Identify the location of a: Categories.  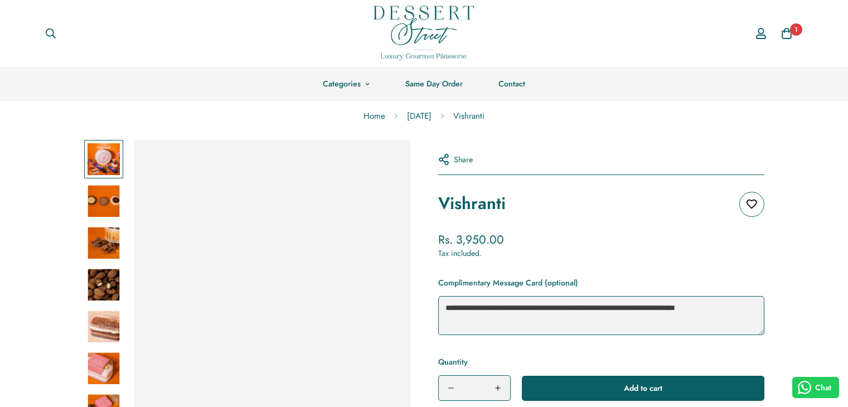
(346, 84).